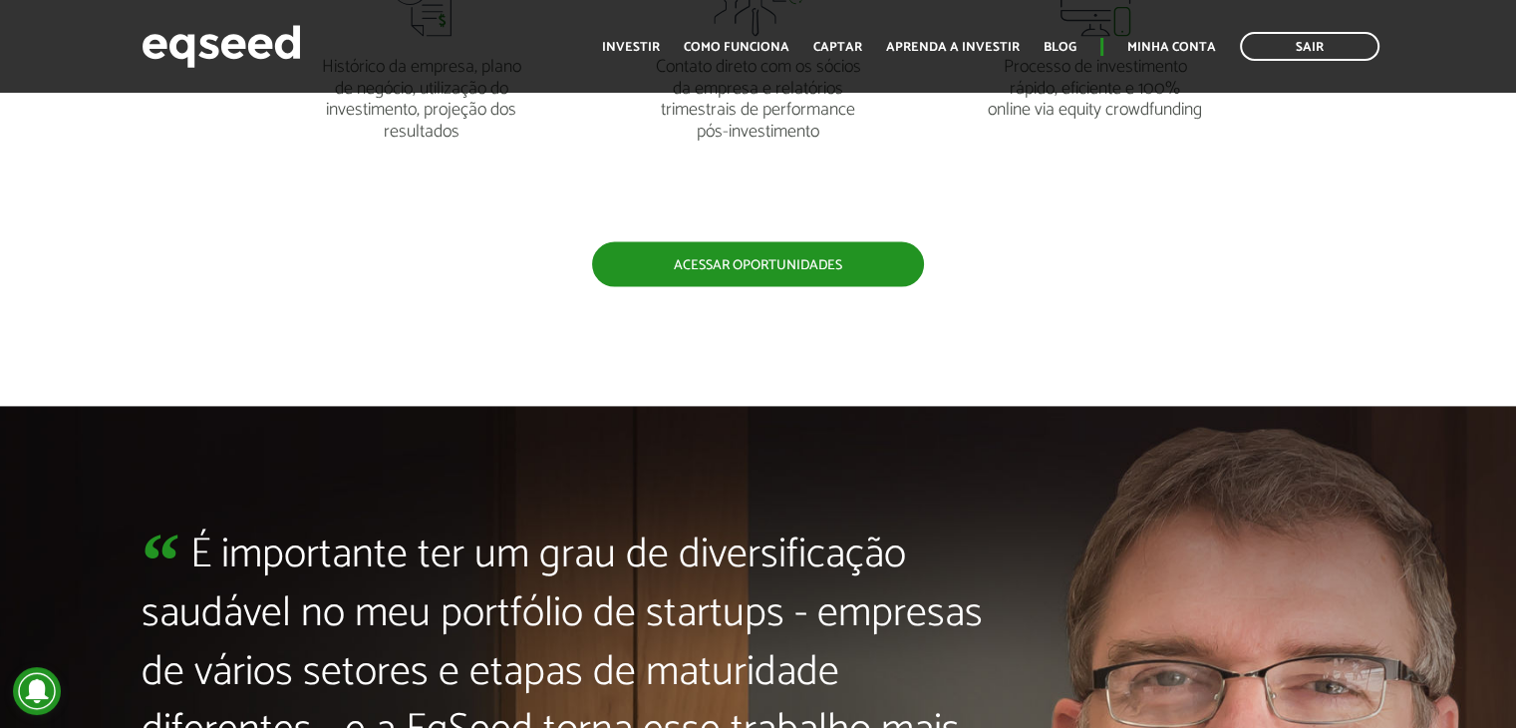  Describe the element at coordinates (1059, 47) in the screenshot. I see `a: Blog` at that location.